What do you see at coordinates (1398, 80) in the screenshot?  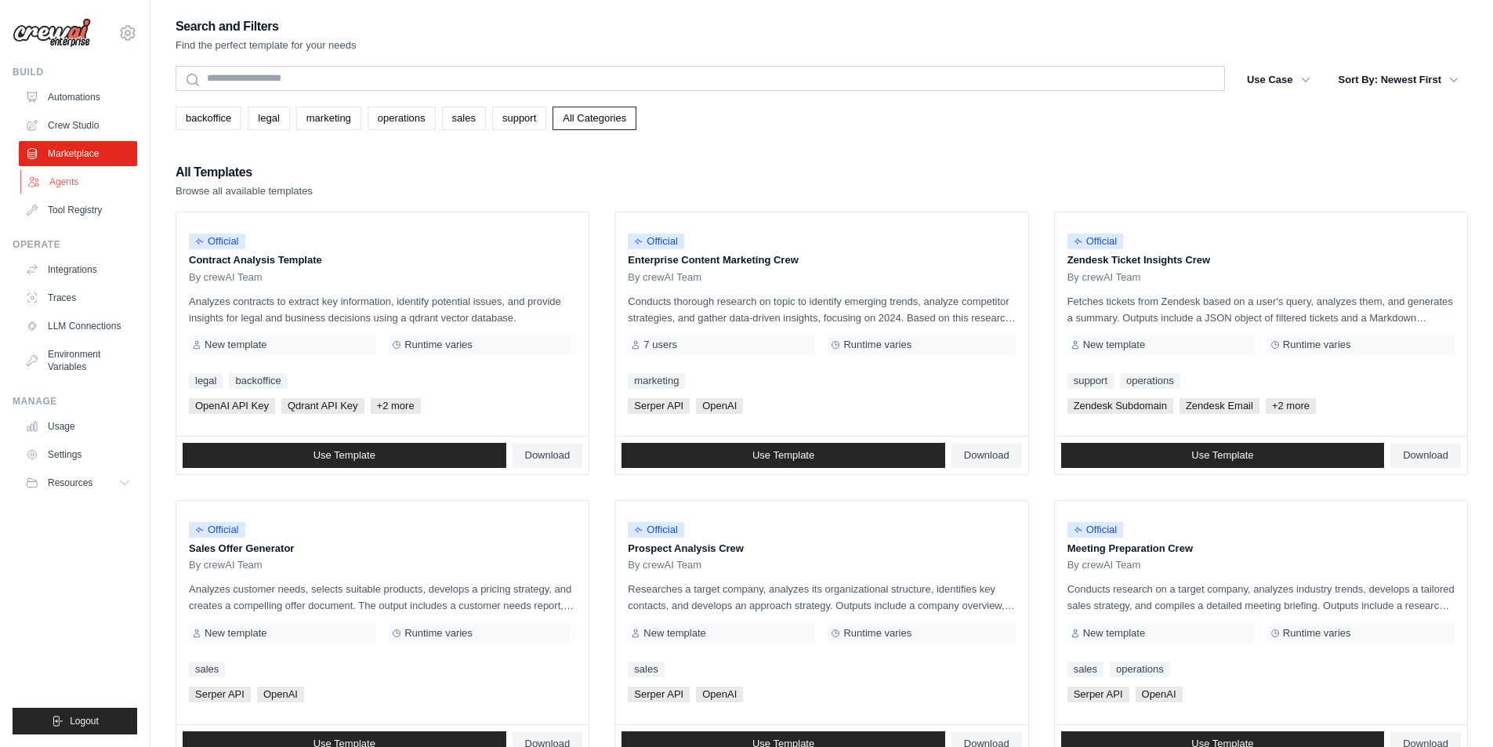 I see `button: Sort By: Newest First` at bounding box center [1398, 80].